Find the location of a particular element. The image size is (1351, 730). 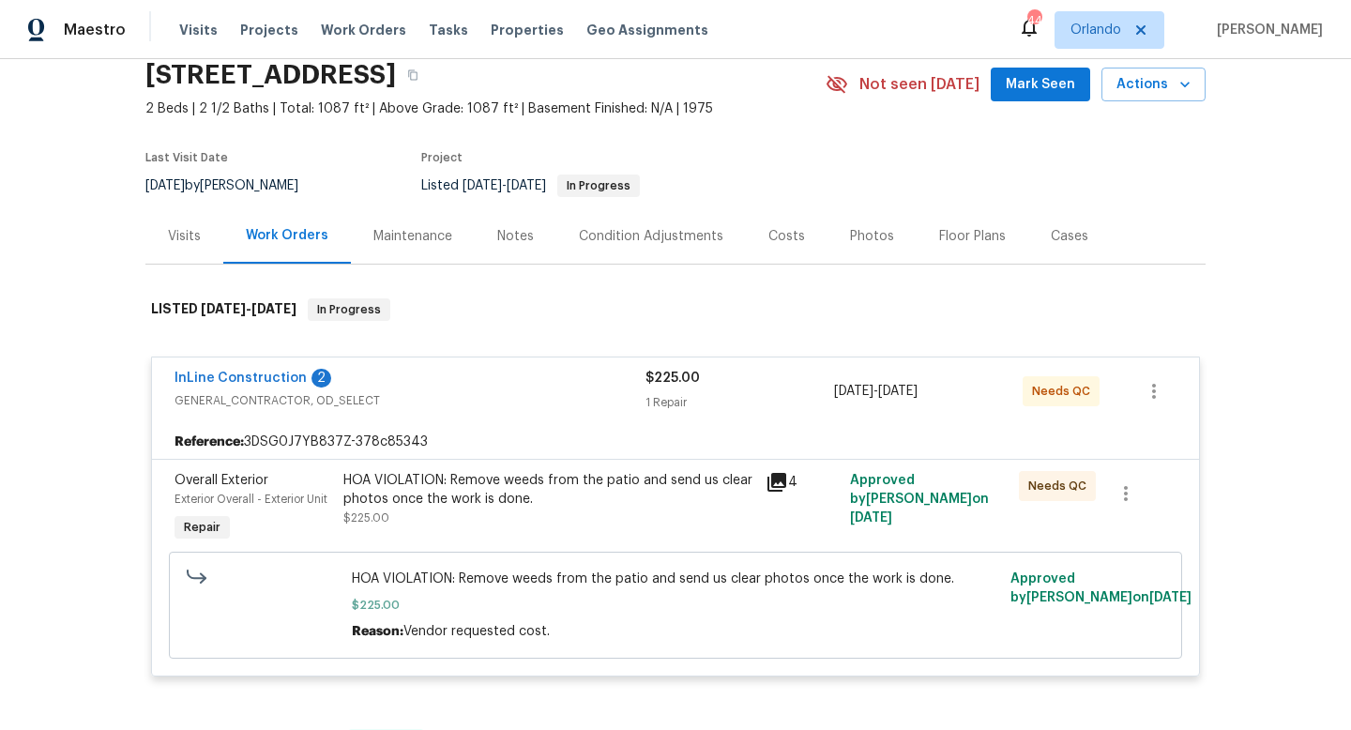

div: Notes is located at coordinates (515, 236).